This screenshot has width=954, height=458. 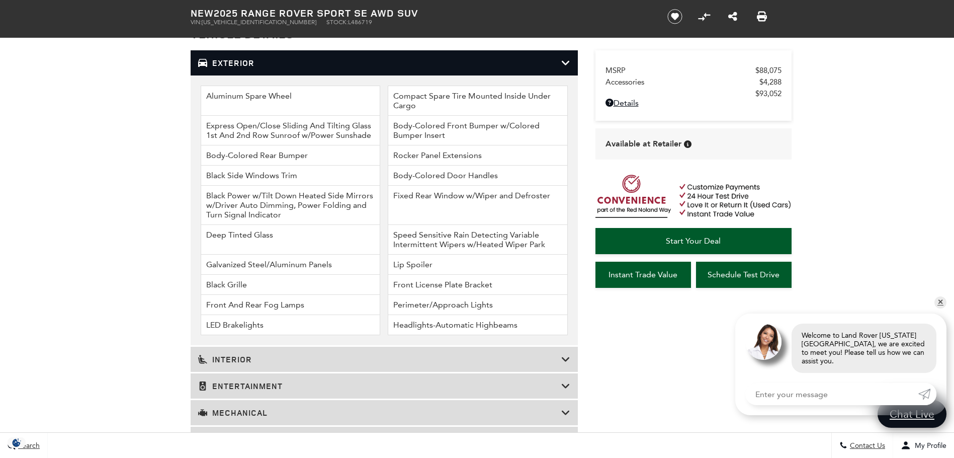 I want to click on h1: 2025 Range Rover Sport SE AWD SUV, so click(x=420, y=13).